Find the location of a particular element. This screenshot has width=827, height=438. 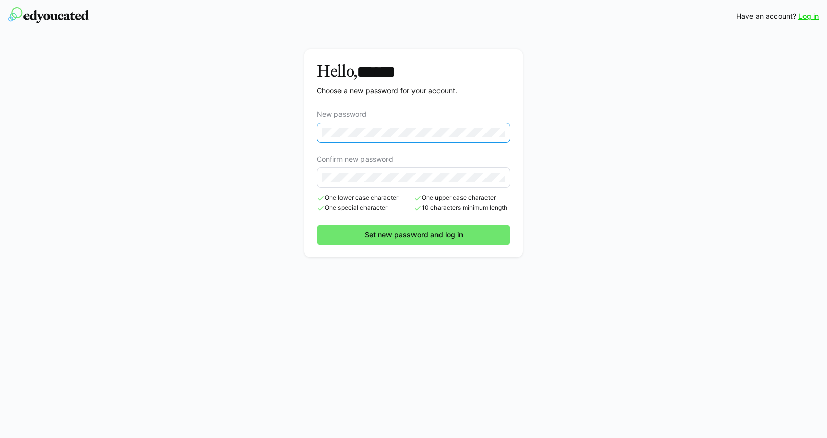

p: Choose a new password for your account. is located at coordinates (387, 91).